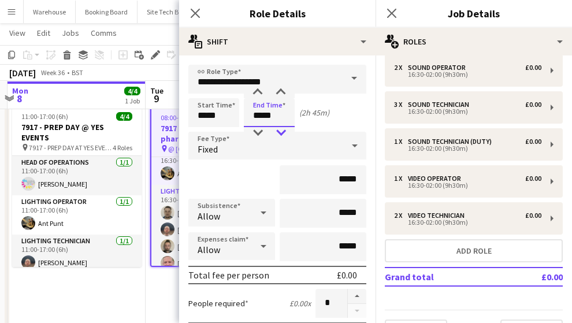 Image resolution: width=572 pixels, height=323 pixels. I want to click on span: 9, so click(156, 98).